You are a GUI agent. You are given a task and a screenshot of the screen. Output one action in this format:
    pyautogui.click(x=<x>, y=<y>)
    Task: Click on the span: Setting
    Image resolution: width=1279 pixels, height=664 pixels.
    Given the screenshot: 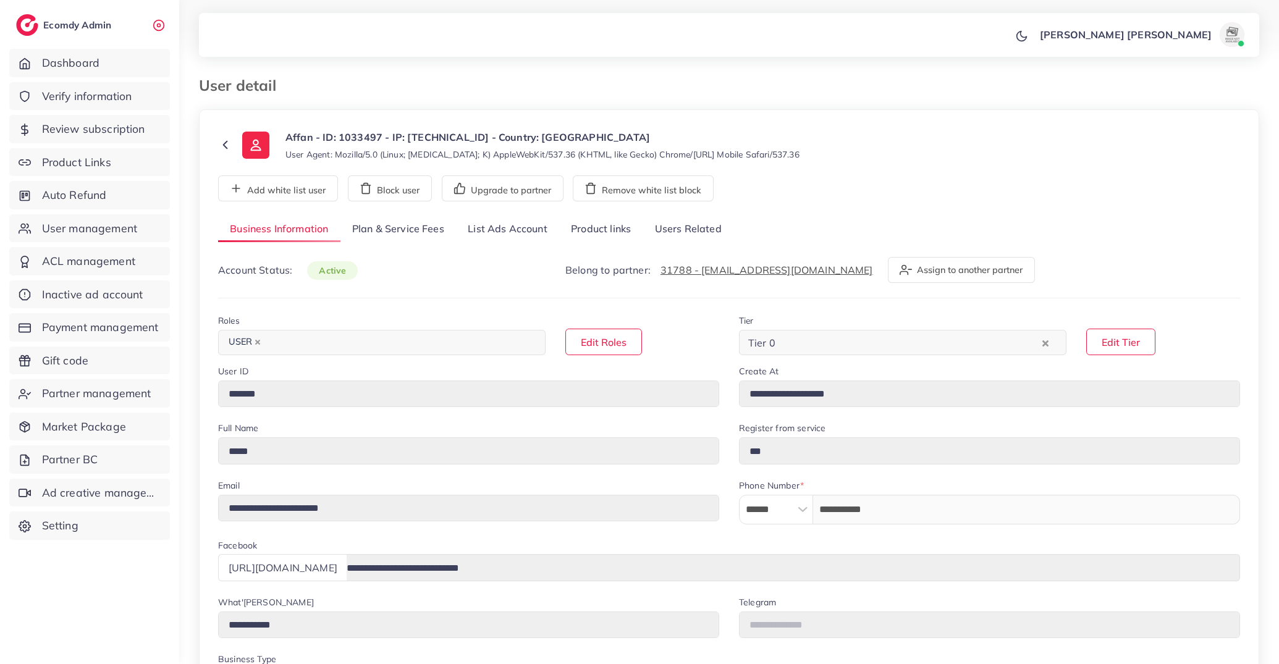 What is the action you would take?
    pyautogui.click(x=60, y=526)
    